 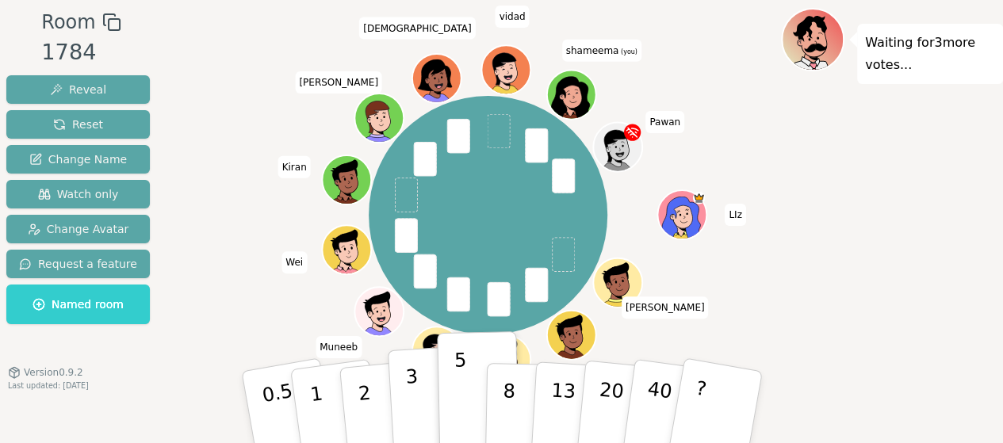 I want to click on button: Change Avatar, so click(x=78, y=229).